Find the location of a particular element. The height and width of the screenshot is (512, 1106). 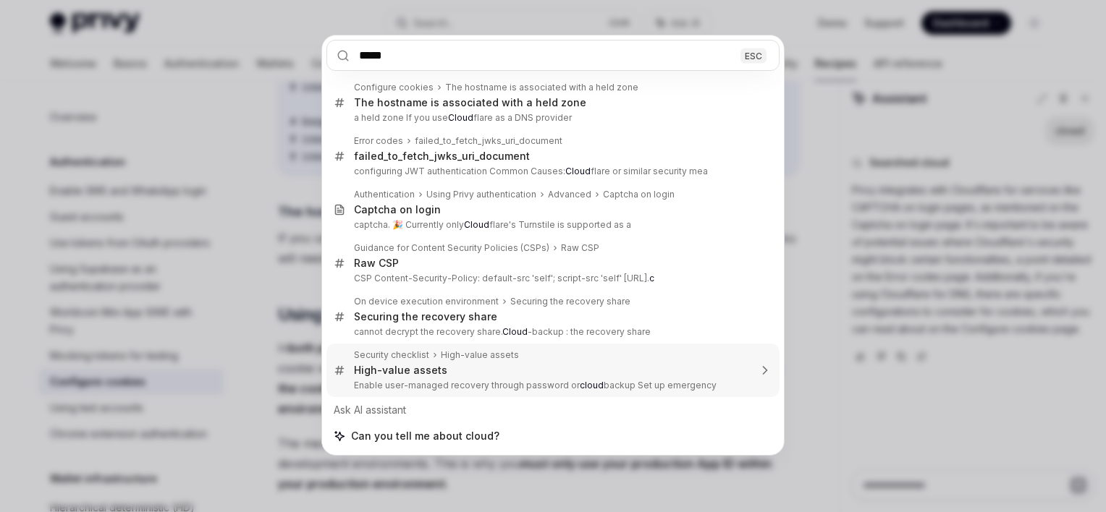

div: On device execution environment is located at coordinates (426, 302).